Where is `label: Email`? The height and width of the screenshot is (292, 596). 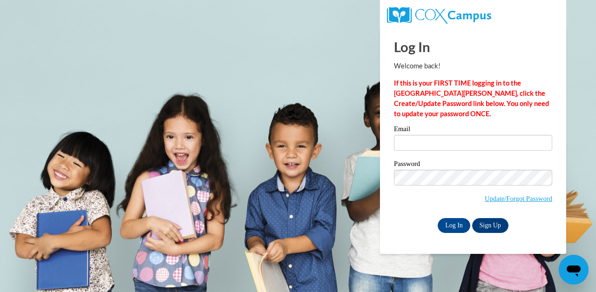
label: Email is located at coordinates (473, 130).